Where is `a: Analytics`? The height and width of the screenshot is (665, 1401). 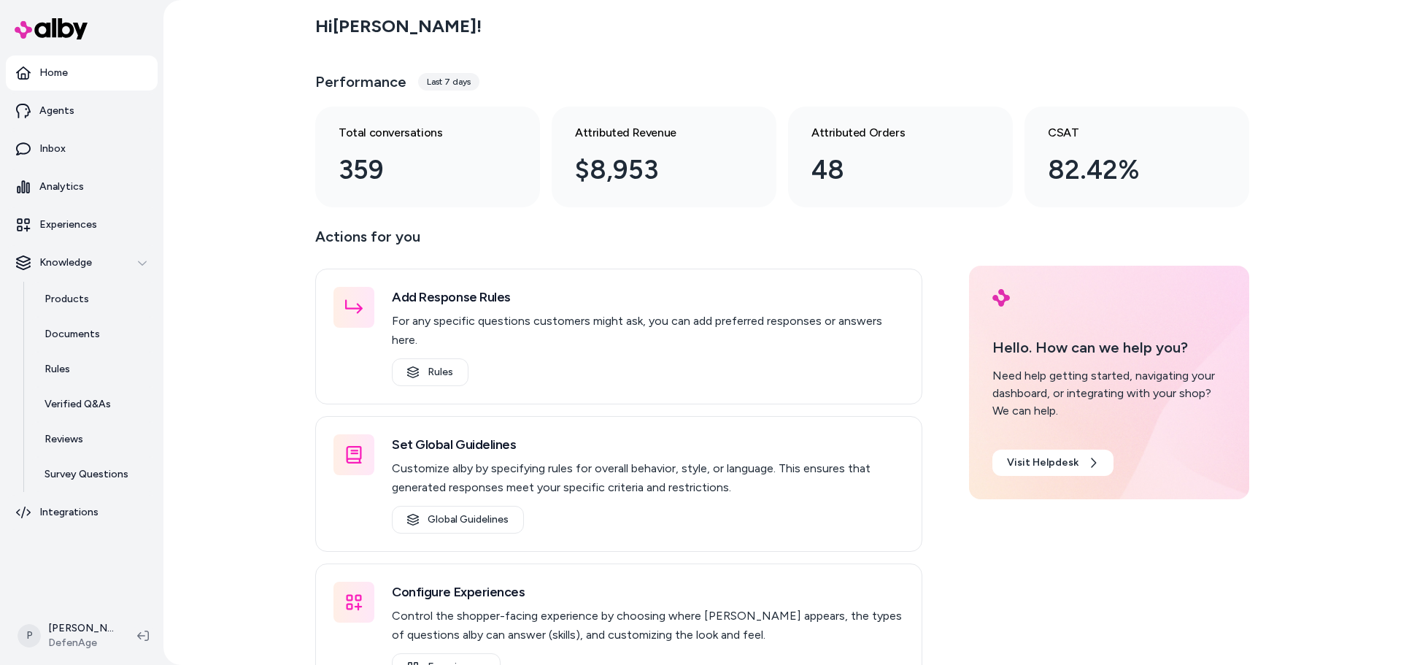 a: Analytics is located at coordinates (82, 187).